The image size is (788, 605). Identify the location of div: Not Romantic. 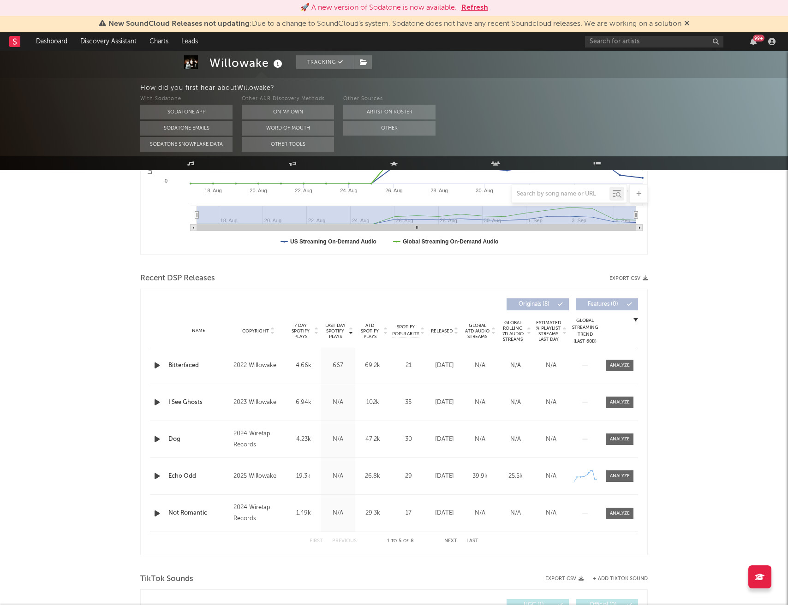
(198, 514).